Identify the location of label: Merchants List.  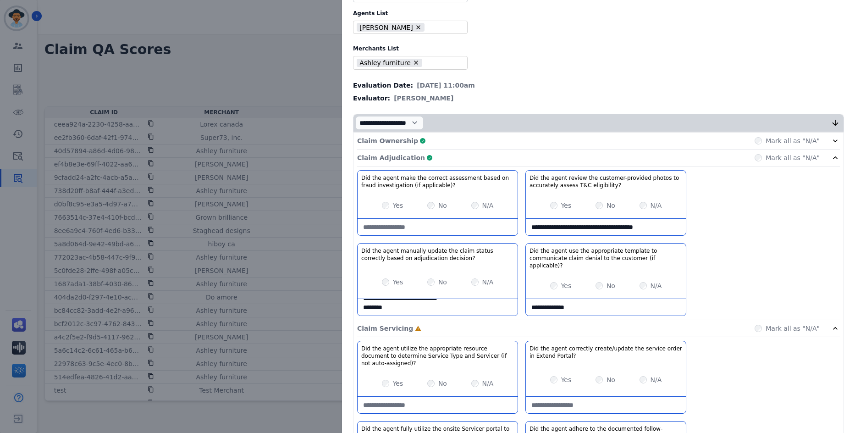
(598, 49).